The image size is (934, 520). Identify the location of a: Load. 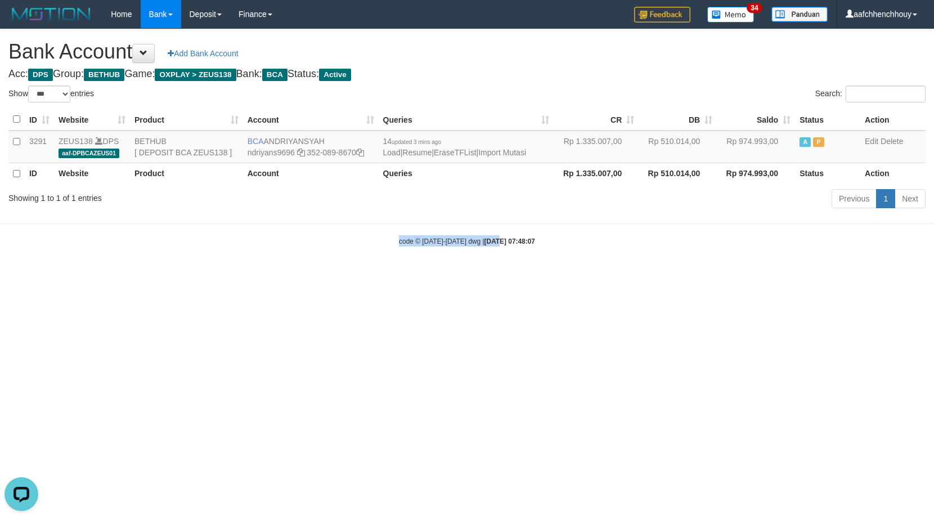
(391, 152).